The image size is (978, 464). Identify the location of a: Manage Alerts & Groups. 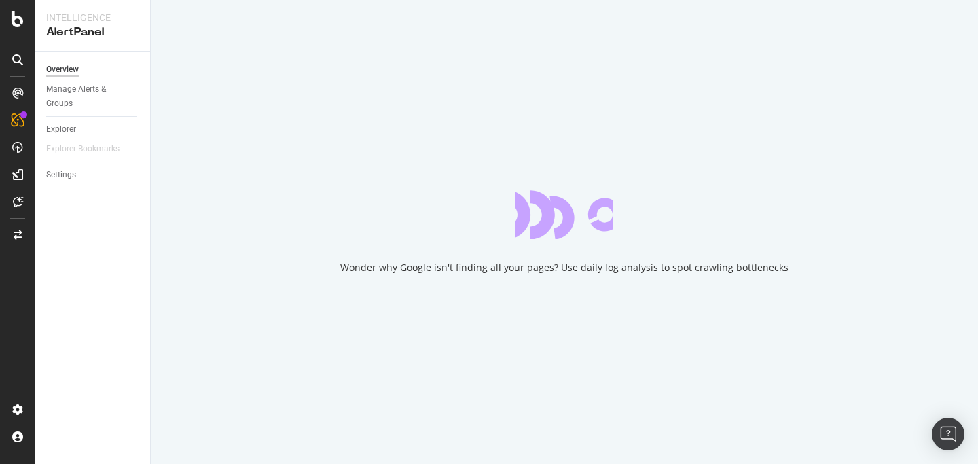
(93, 96).